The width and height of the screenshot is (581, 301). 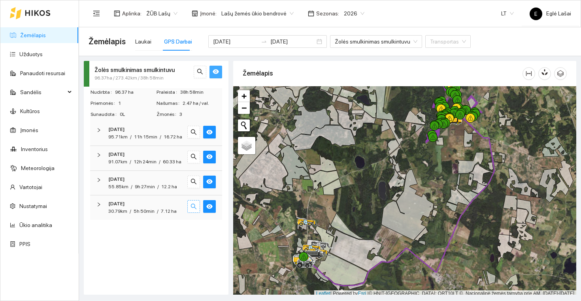 What do you see at coordinates (208, 13) in the screenshot?
I see `span: Įmonė :` at bounding box center [208, 13].